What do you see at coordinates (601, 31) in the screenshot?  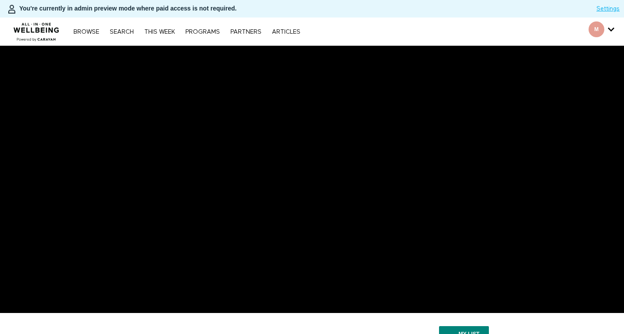 I see `div: Secondary` at bounding box center [601, 31].